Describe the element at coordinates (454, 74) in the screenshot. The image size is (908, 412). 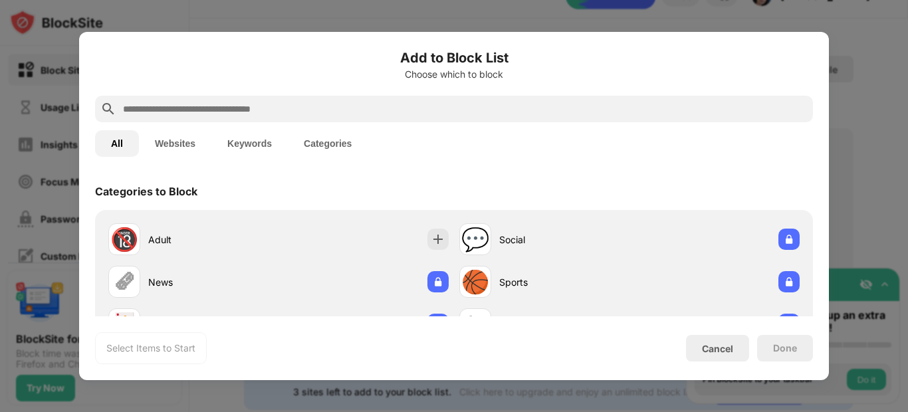
I see `div: Choose which to block` at that location.